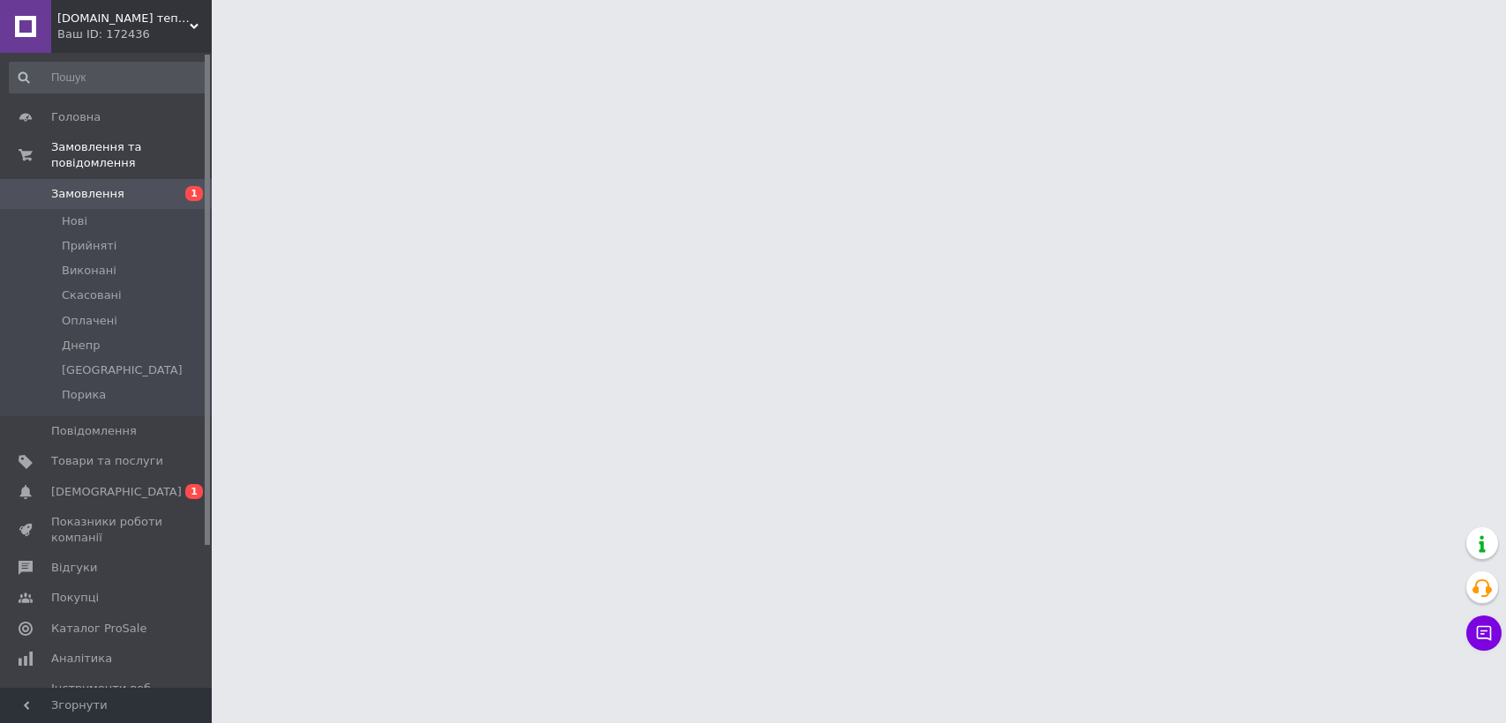  Describe the element at coordinates (81, 659) in the screenshot. I see `span: Аналітика` at that location.